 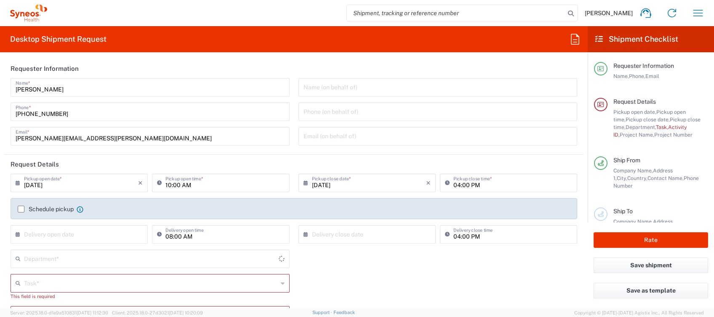 What do you see at coordinates (651, 265) in the screenshot?
I see `button: Save shipment` at bounding box center [651, 265].